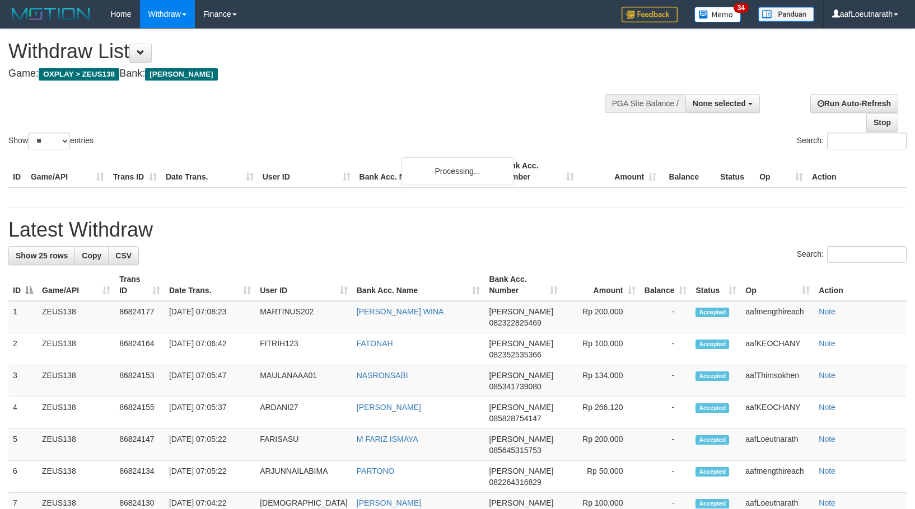 This screenshot has height=509, width=915. I want to click on a: CSV, so click(123, 256).